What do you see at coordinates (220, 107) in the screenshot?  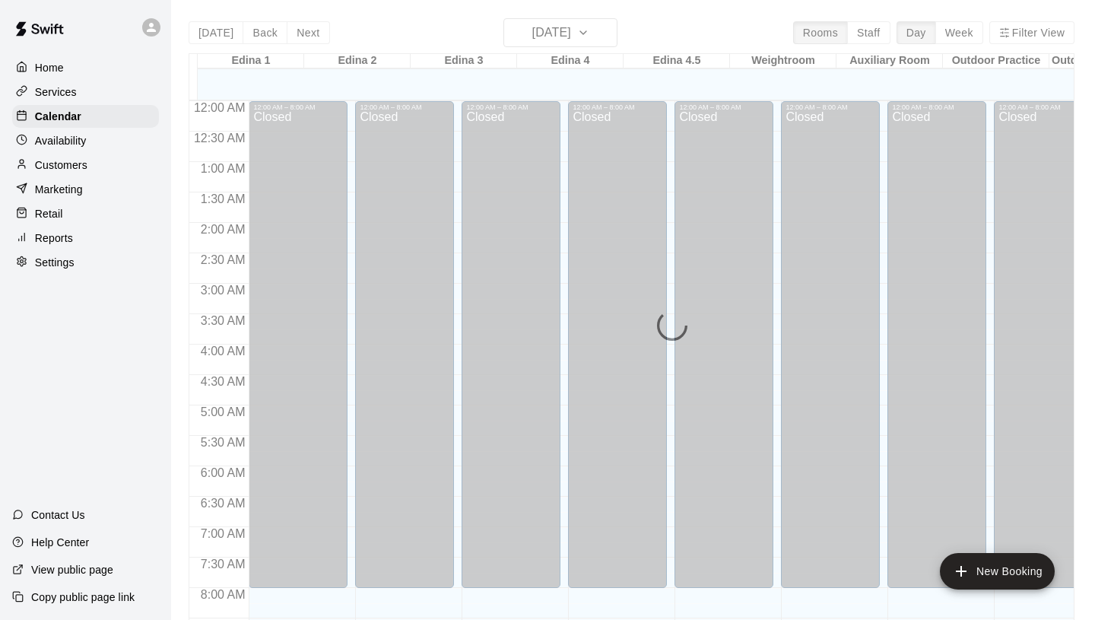 I see `span: 12:00 AM` at bounding box center [220, 107].